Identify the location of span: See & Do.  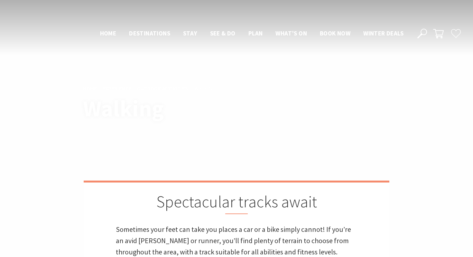
(223, 33).